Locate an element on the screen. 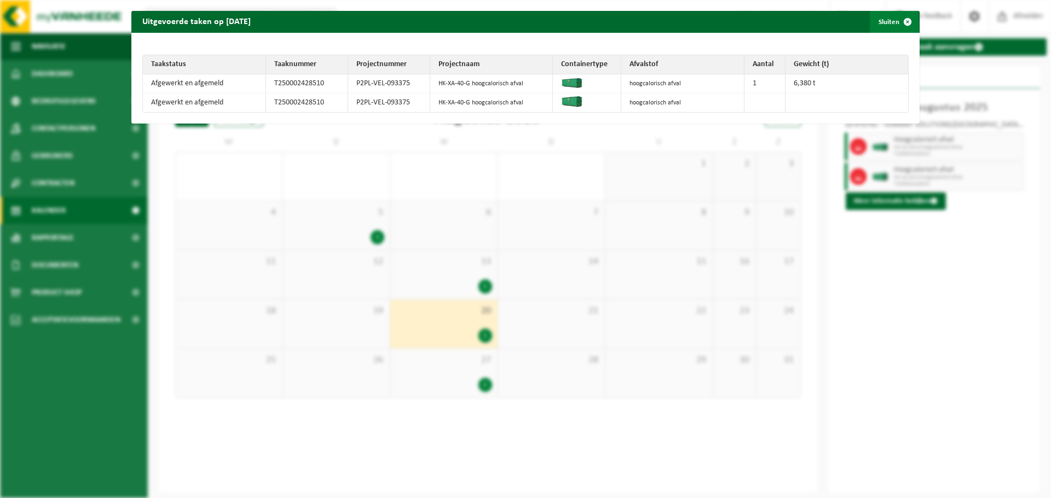 The width and height of the screenshot is (1051, 498). img: HK-XA-40-GN-00 is located at coordinates (572, 102).